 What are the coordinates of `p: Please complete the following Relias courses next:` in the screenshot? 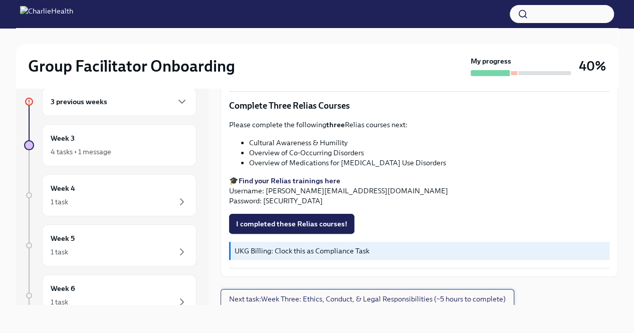 It's located at (419, 125).